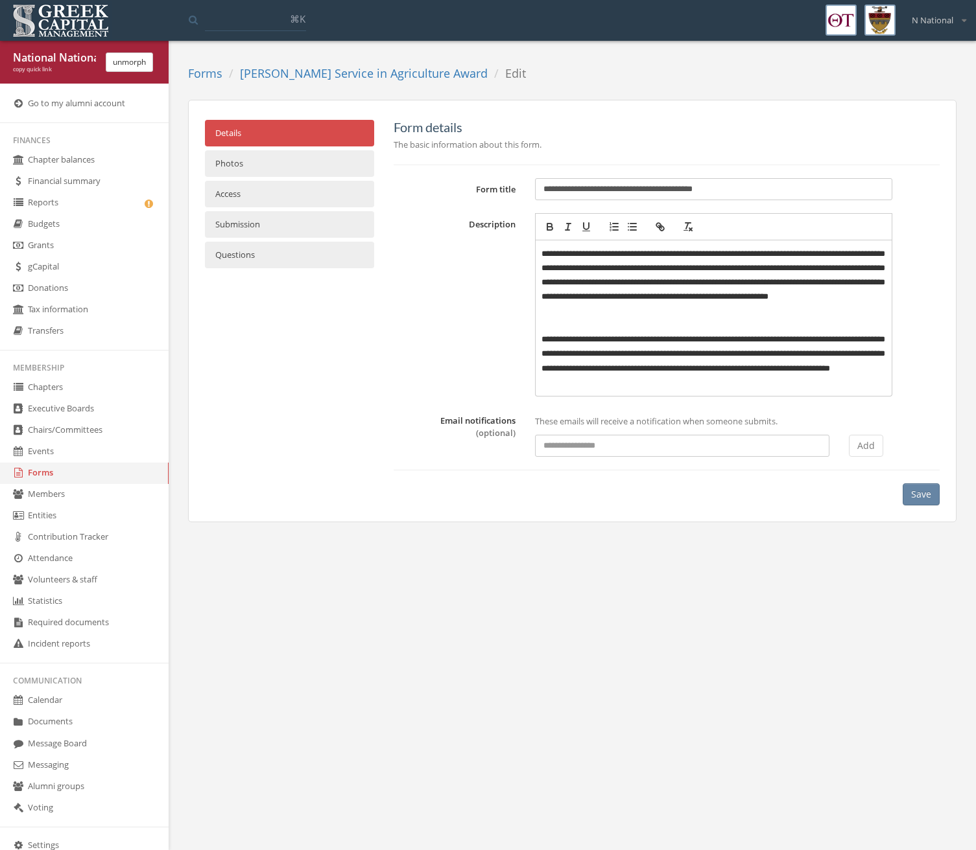  I want to click on a: Submission, so click(289, 224).